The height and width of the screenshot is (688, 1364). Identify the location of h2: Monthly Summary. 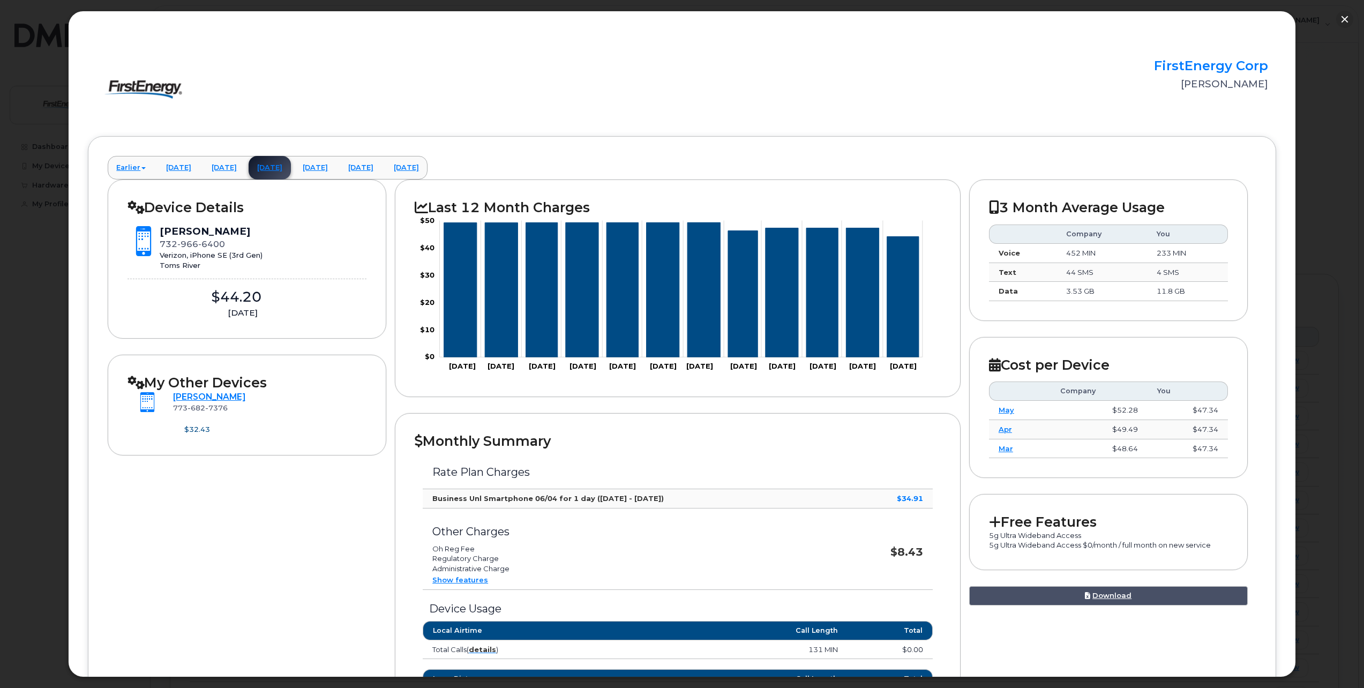
(678, 441).